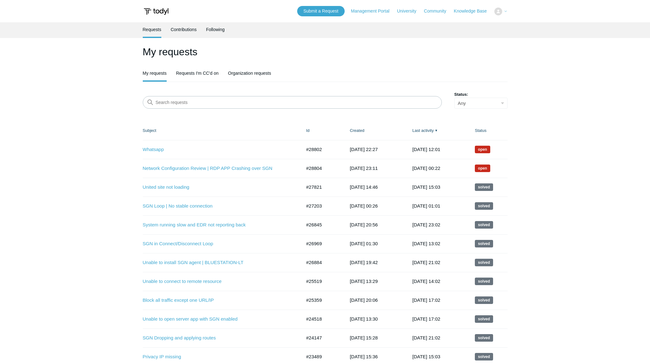 This screenshot has height=363, width=650. I want to click on time: 2025-10-08T23:11:57+00:00, so click(363, 168).